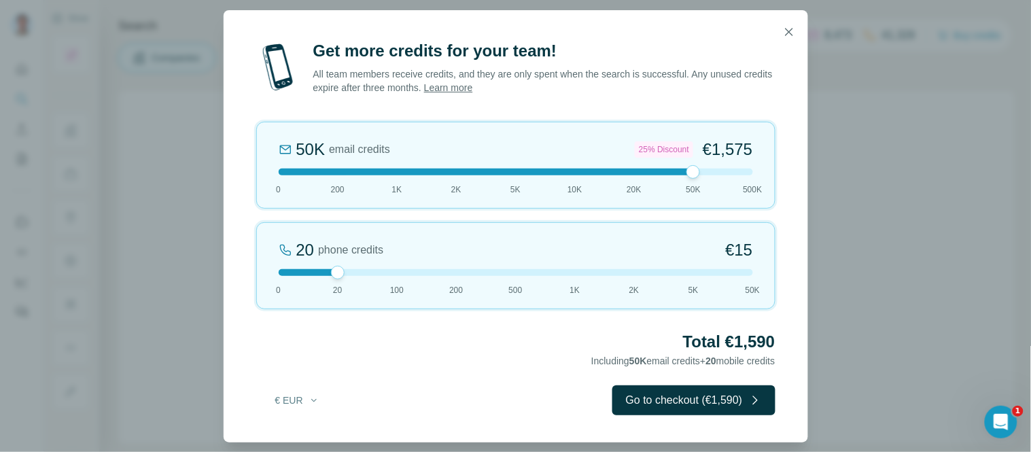 The width and height of the screenshot is (1031, 452). What do you see at coordinates (516, 342) in the screenshot?
I see `h2: Total €1,590` at bounding box center [516, 342].